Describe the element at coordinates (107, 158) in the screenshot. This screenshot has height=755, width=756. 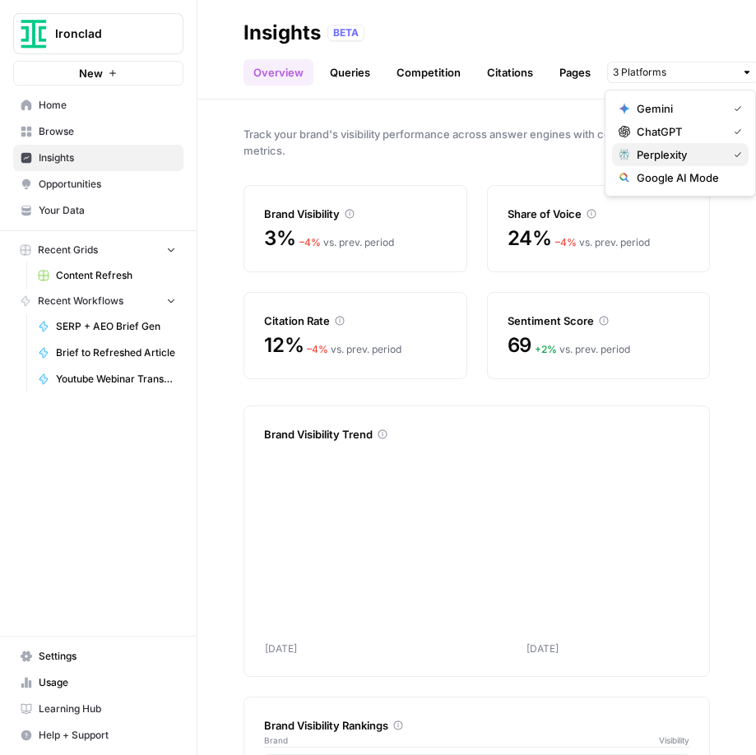
I see `span: Insights` at that location.